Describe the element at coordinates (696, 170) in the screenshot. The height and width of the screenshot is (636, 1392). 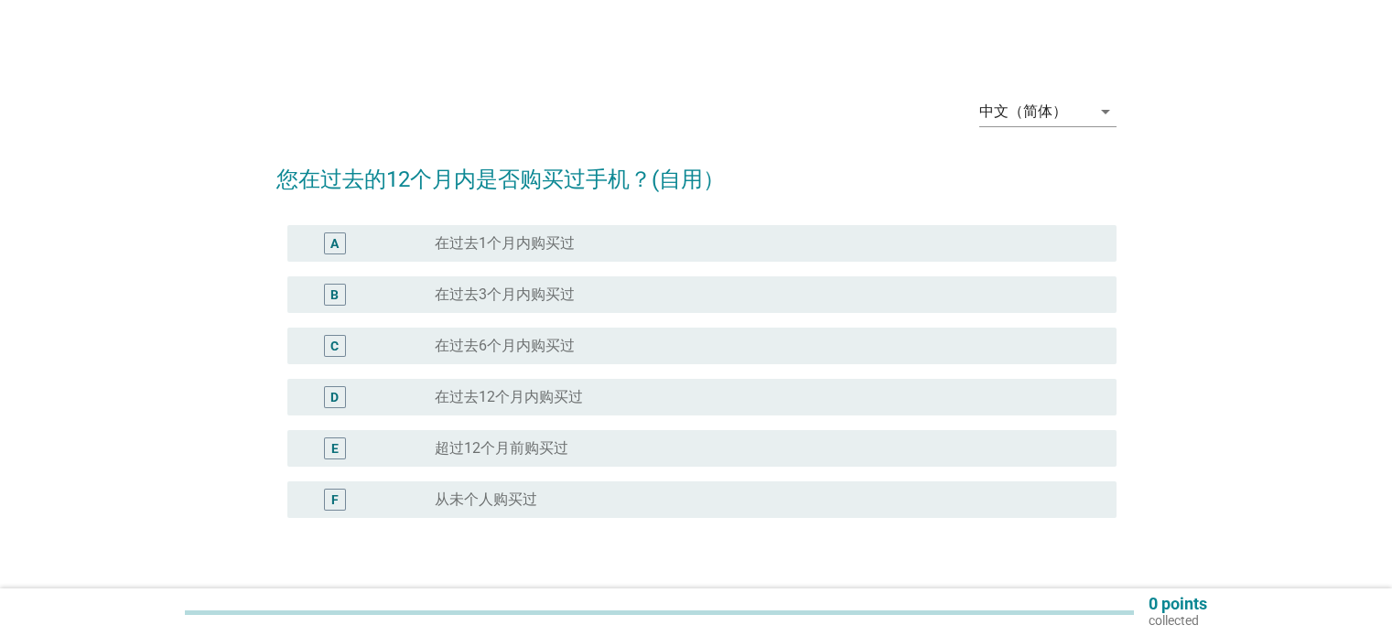
I see `h2: 您在过去的12个月内是否购买过手机？(自用）` at that location.